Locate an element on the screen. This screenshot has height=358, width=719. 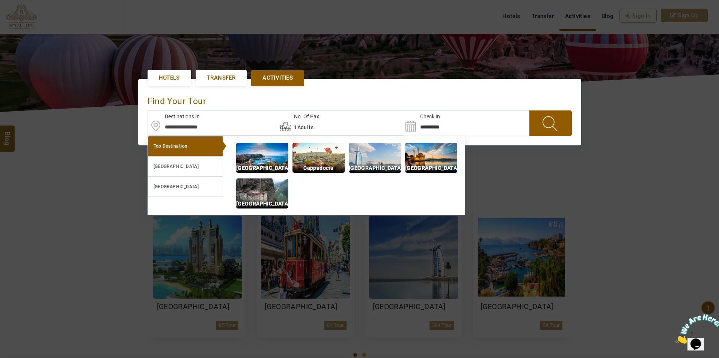
span: 1Adults is located at coordinates (304, 127).